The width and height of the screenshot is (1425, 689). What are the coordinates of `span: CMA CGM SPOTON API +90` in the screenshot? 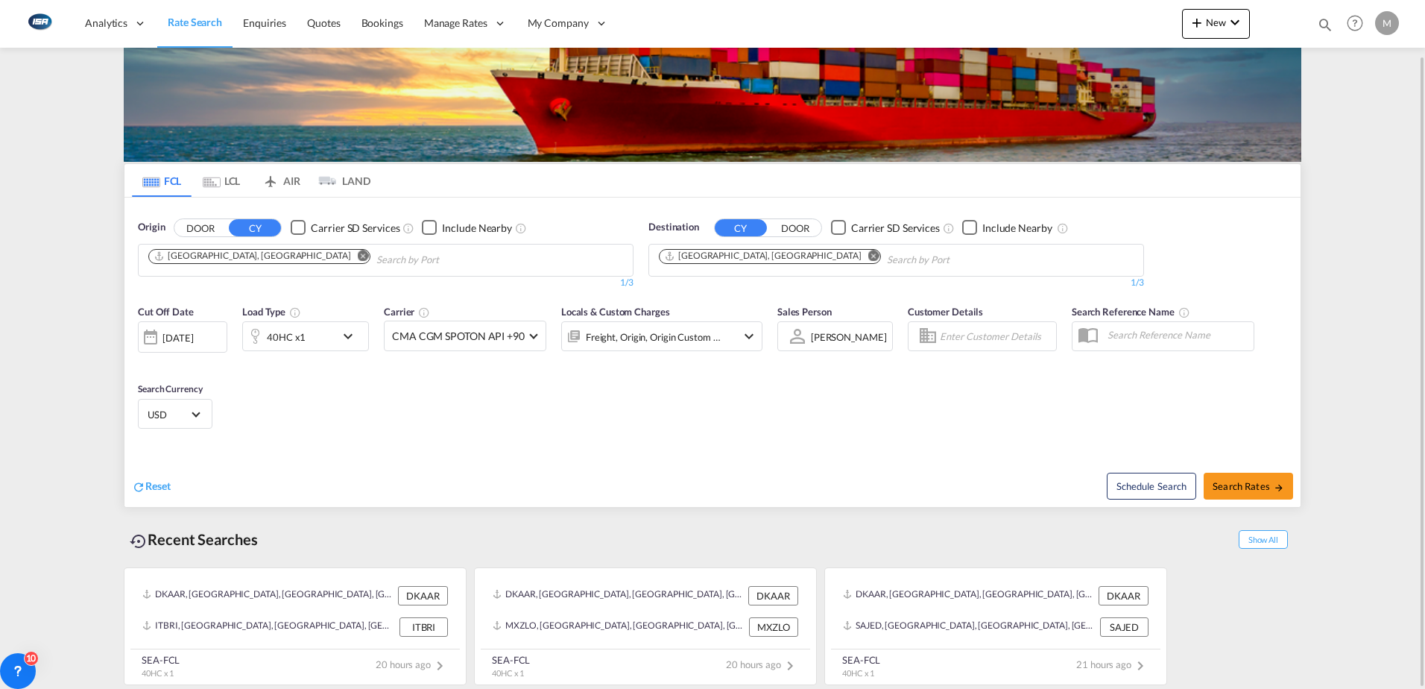 It's located at (458, 336).